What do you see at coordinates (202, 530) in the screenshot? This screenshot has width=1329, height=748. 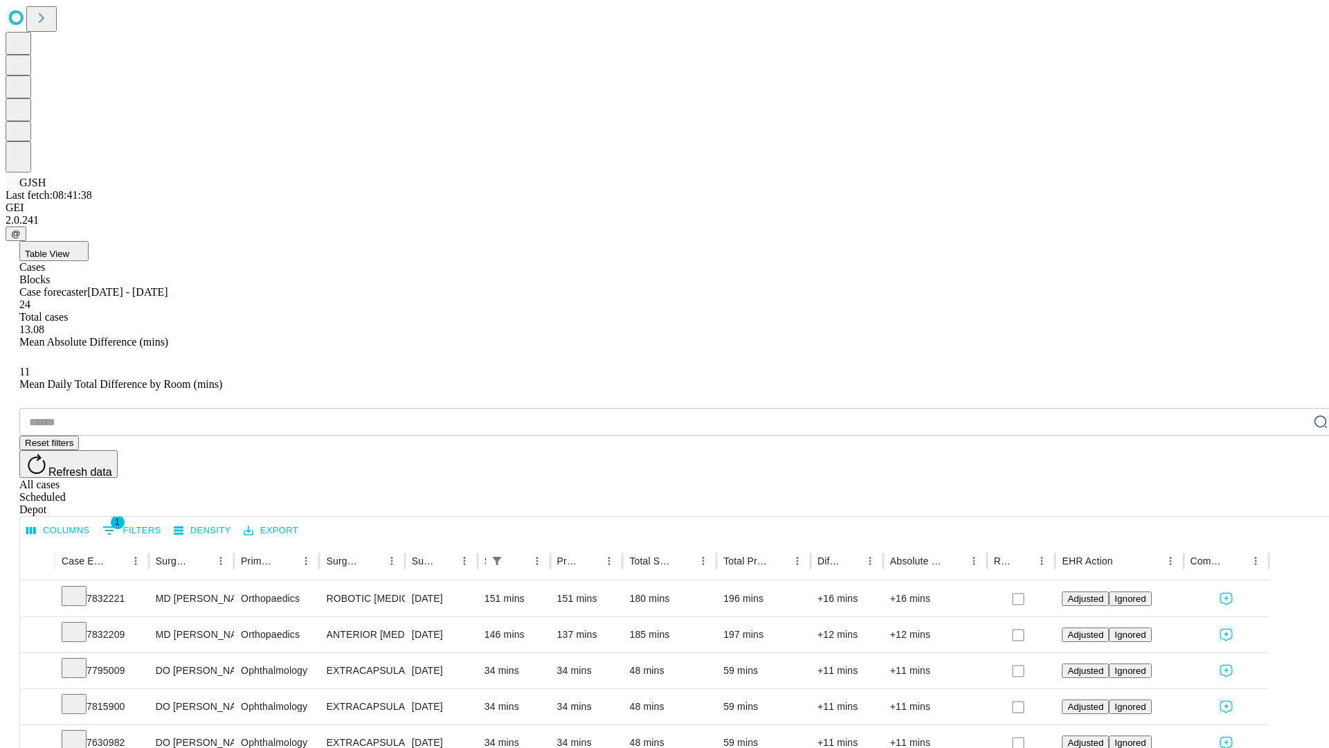 I see `button: Density` at bounding box center [202, 530].